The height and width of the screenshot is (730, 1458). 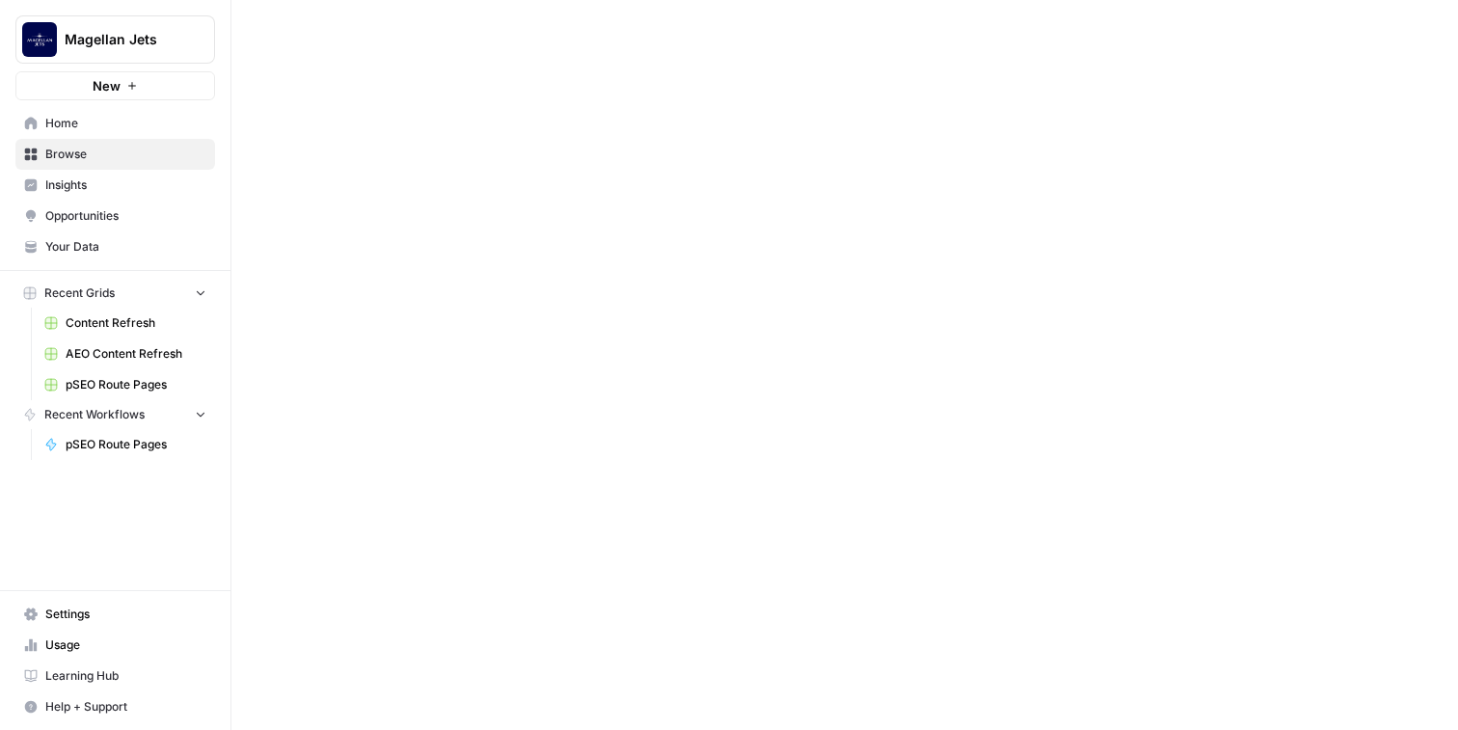 I want to click on span: Browse, so click(x=125, y=154).